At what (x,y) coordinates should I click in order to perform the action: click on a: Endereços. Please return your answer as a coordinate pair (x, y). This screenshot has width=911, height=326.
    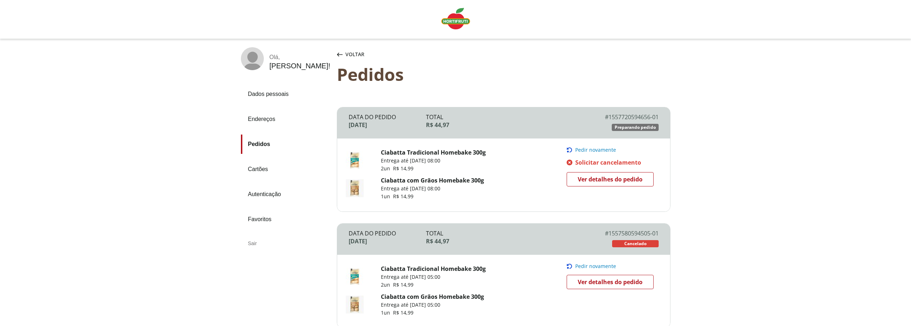
    Looking at the image, I should click on (286, 119).